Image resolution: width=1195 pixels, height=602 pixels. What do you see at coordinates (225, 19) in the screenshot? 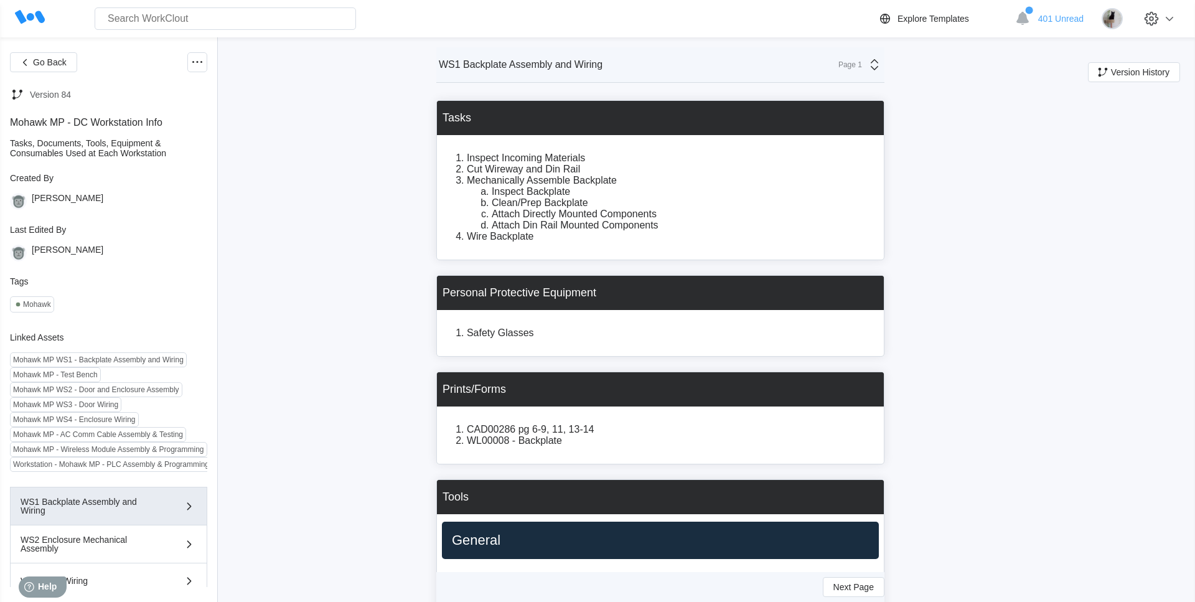
I see `input: Search WorkClout` at bounding box center [225, 19].